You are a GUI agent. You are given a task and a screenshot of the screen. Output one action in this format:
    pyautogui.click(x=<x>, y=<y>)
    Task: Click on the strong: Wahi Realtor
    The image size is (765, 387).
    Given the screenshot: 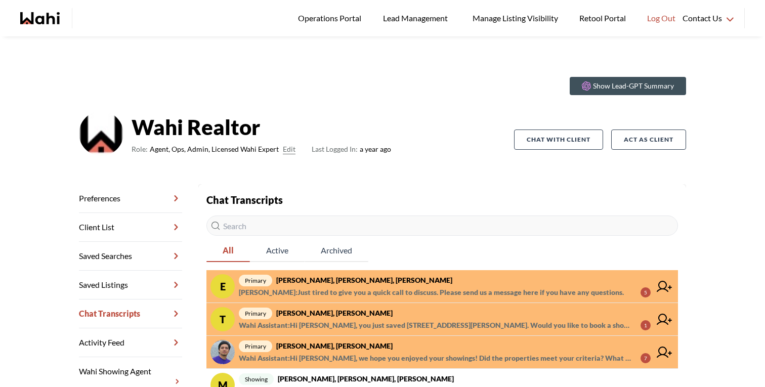 What is the action you would take?
    pyautogui.click(x=261, y=127)
    